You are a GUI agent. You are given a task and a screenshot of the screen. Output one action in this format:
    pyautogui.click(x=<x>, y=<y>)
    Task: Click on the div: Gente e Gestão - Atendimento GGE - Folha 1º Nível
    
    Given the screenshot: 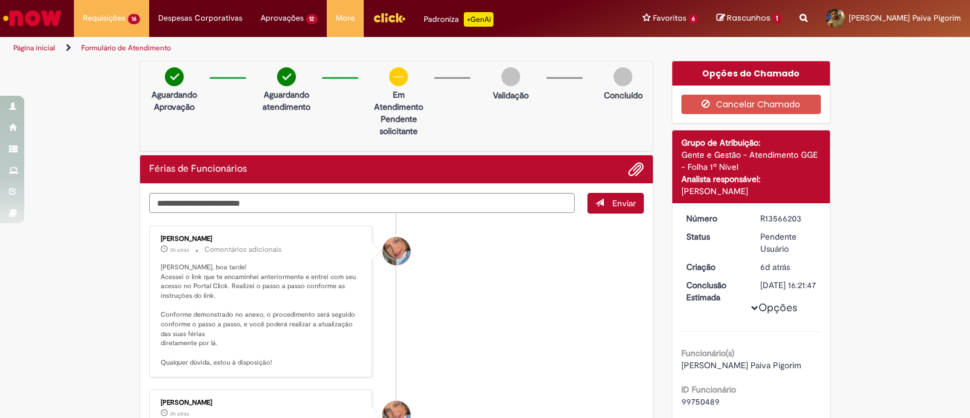 What is the action you would take?
    pyautogui.click(x=751, y=161)
    